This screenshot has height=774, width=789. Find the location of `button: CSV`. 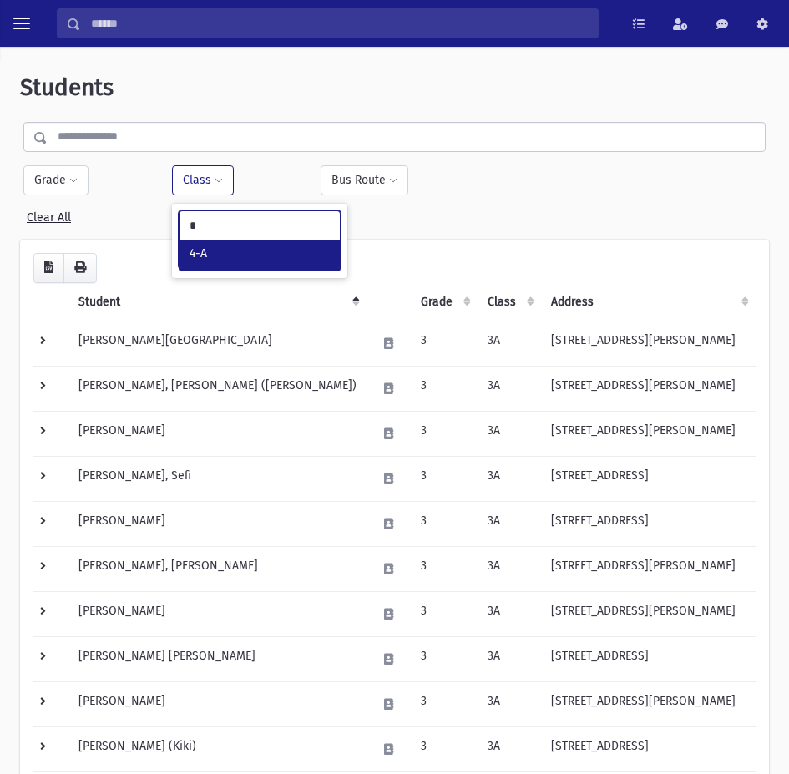

button: CSV is located at coordinates (48, 268).